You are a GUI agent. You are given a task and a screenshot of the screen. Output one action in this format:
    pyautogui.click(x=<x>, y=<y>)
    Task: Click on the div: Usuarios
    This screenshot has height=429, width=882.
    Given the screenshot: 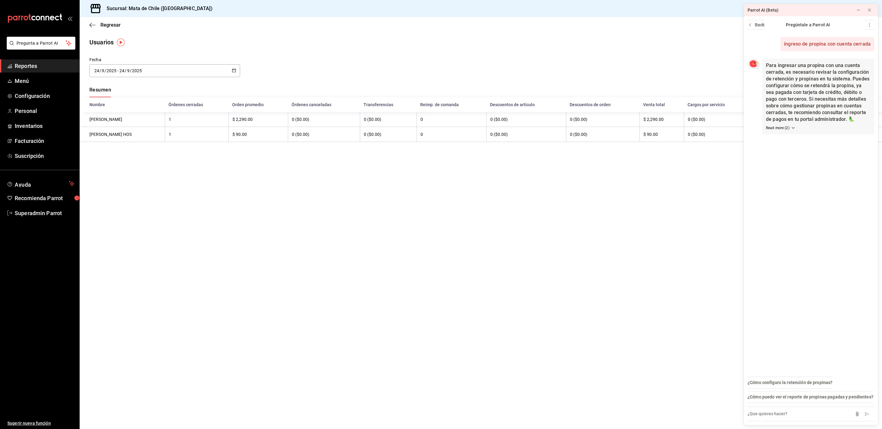 What is the action you would take?
    pyautogui.click(x=101, y=42)
    